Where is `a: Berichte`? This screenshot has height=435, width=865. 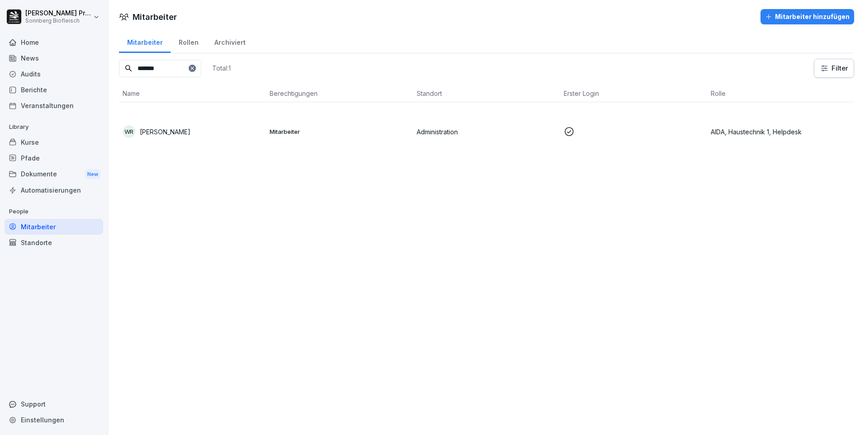
a: Berichte is located at coordinates (54, 90).